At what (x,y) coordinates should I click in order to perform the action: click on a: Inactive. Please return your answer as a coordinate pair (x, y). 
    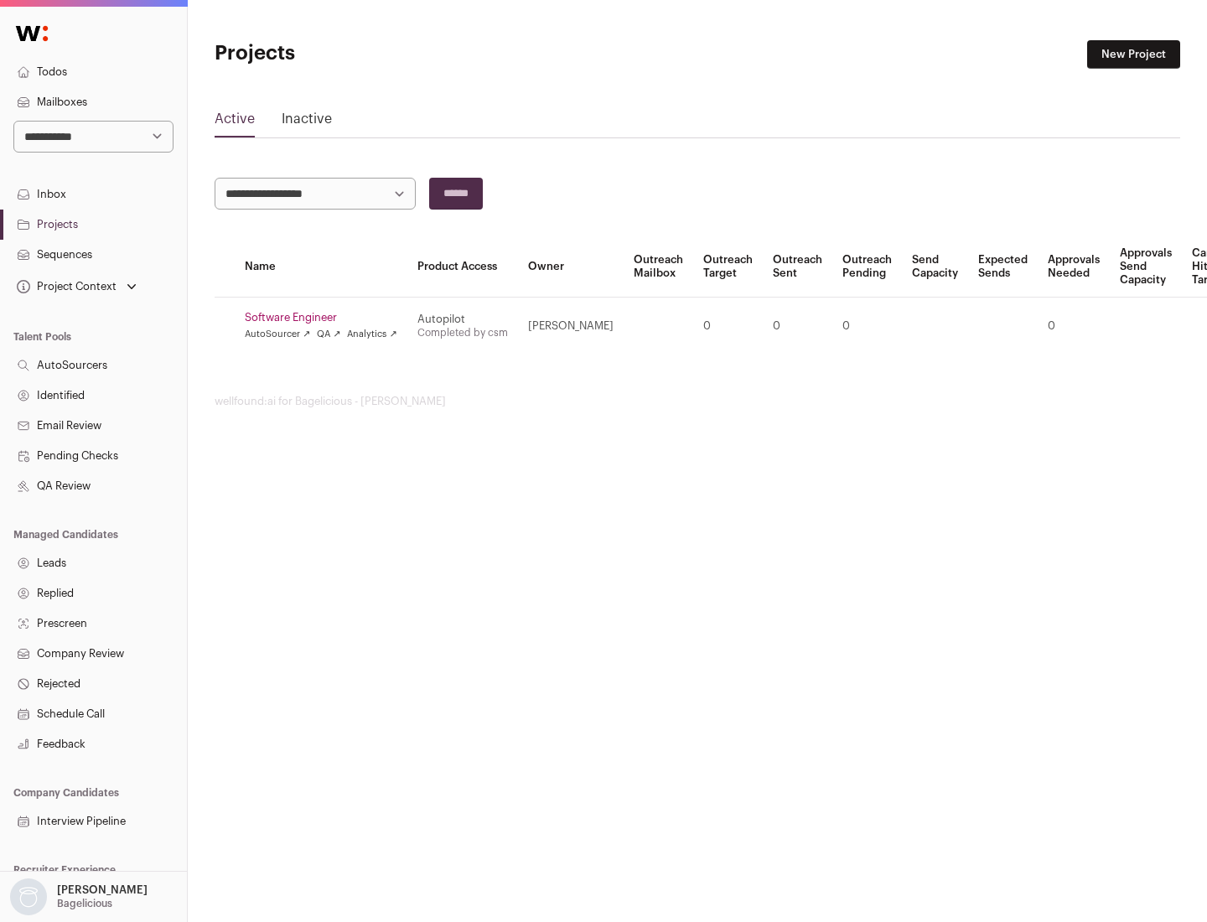
    Looking at the image, I should click on (307, 122).